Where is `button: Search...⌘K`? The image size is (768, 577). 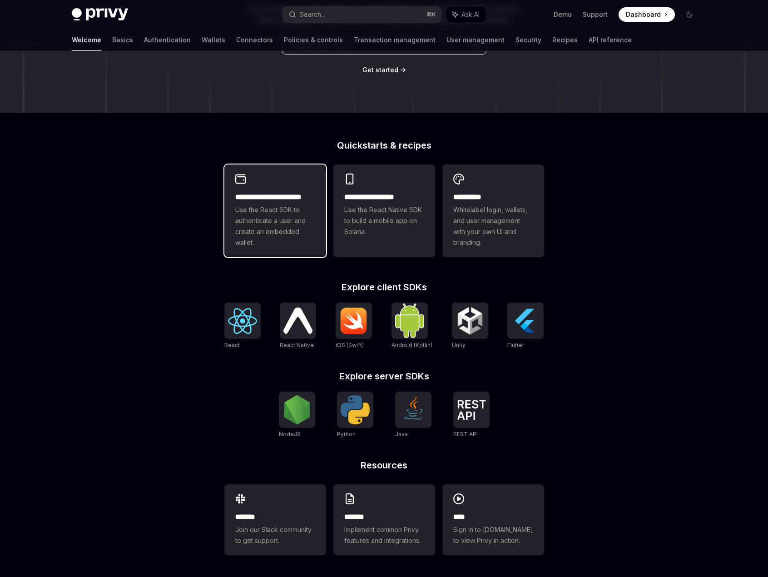 button: Search...⌘K is located at coordinates (362, 15).